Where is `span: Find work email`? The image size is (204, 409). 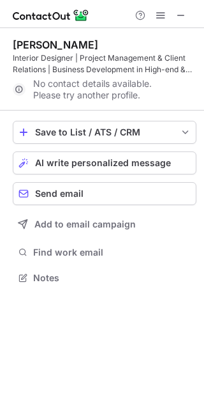 span: Find work email is located at coordinates (112, 252).